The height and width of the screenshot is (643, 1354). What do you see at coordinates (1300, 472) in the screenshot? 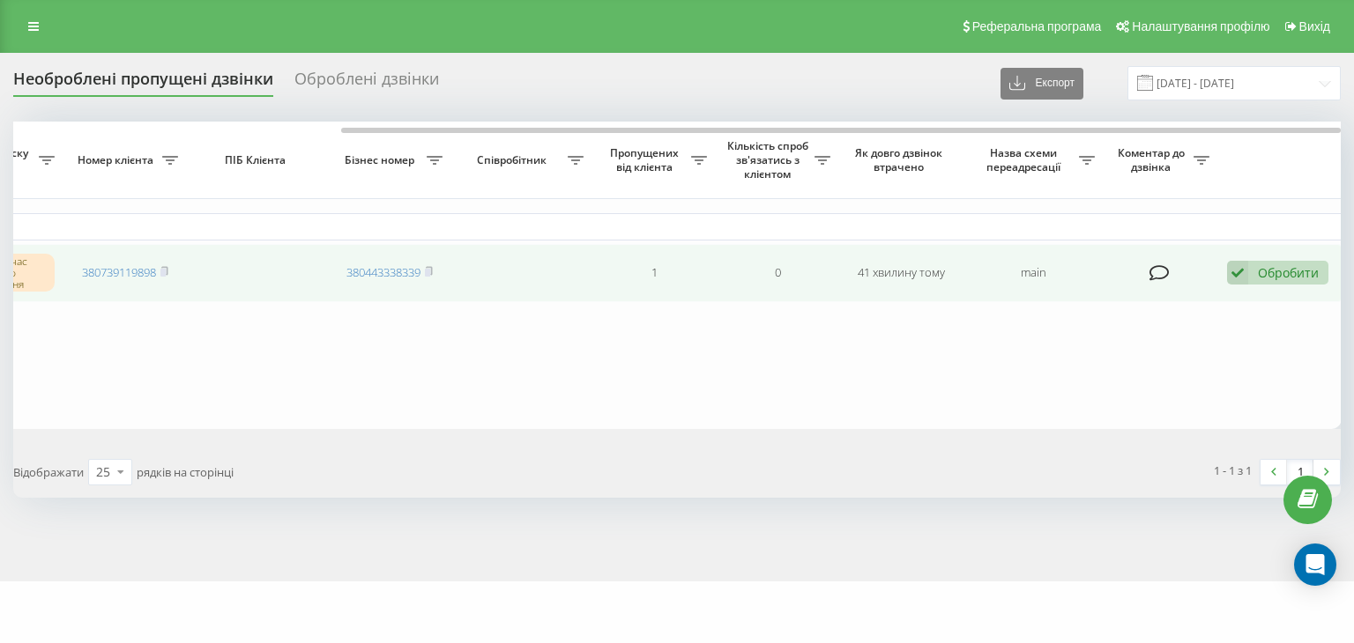
I see `a: 1` at bounding box center [1300, 472].